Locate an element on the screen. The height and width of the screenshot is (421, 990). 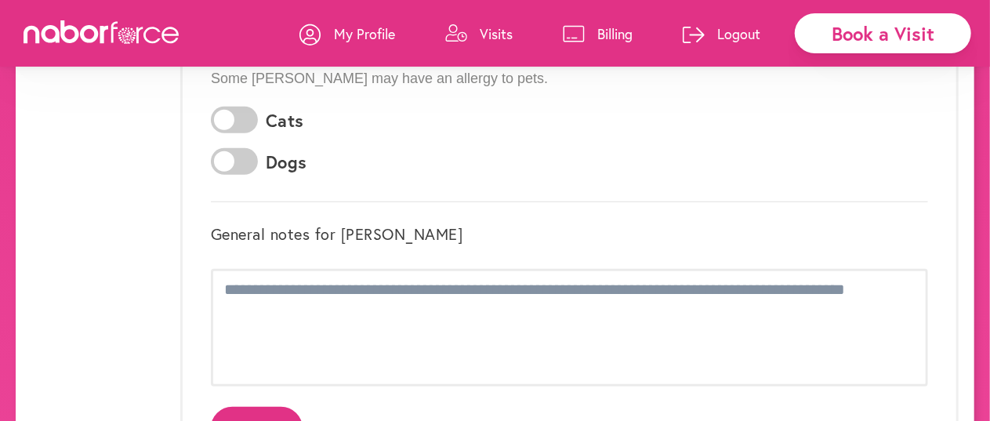
a: Logout is located at coordinates (721, 34).